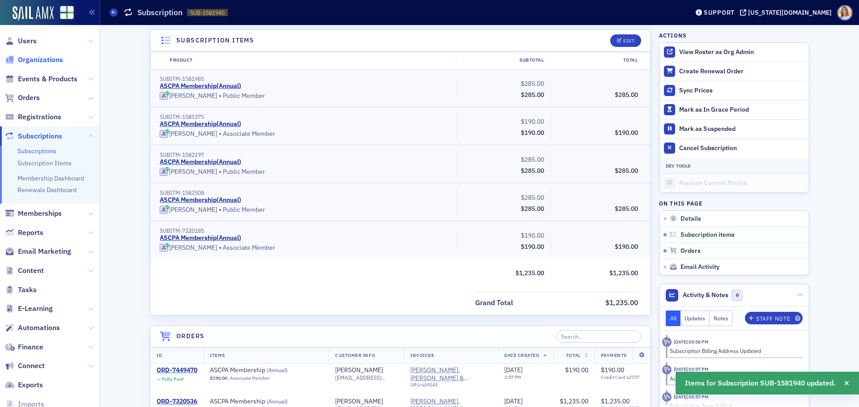 The height and width of the screenshot is (407, 859). Describe the element at coordinates (741, 183) in the screenshot. I see `div: Replace Current Period` at that location.